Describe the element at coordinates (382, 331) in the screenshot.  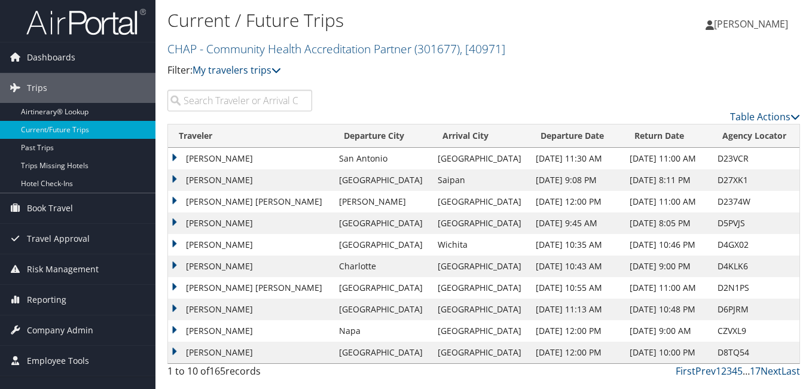
I see `td: Napa` at that location.